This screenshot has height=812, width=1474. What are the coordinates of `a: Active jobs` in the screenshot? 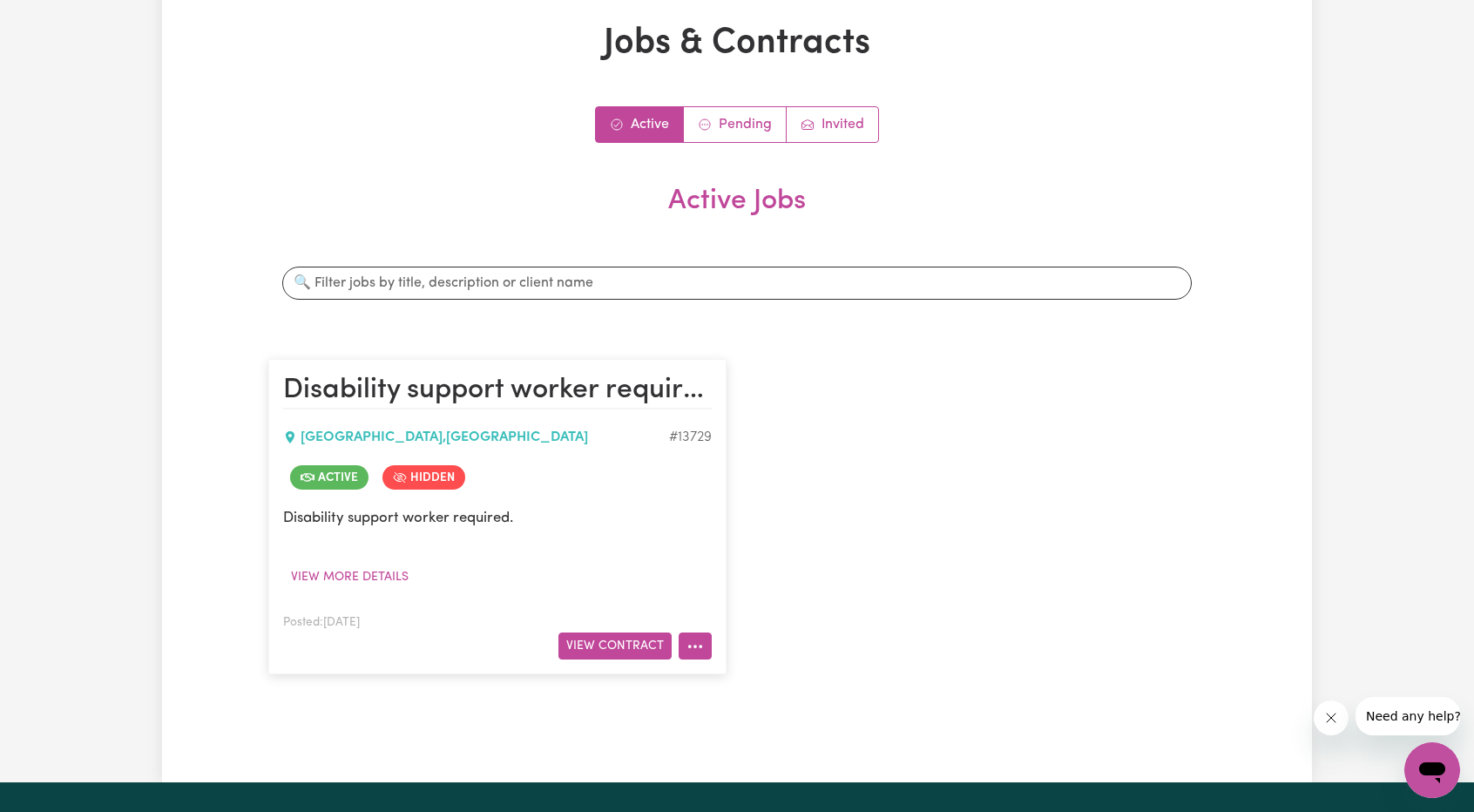 It's located at (639, 125).